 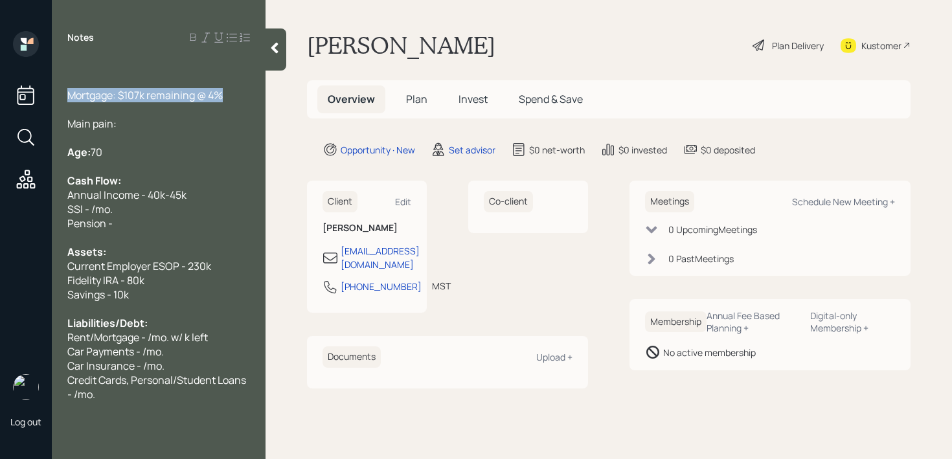 I want to click on span: Savings - 10k, so click(x=98, y=295).